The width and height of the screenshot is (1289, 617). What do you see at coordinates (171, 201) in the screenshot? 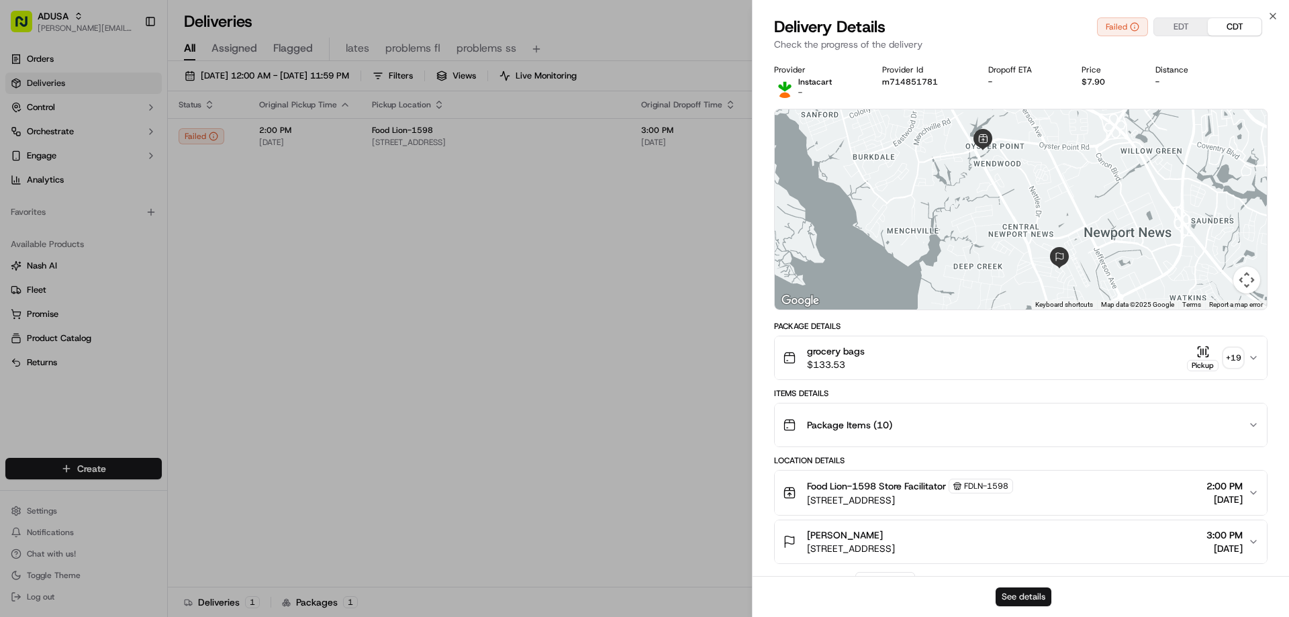
I see `span: API Documentation` at bounding box center [171, 201].